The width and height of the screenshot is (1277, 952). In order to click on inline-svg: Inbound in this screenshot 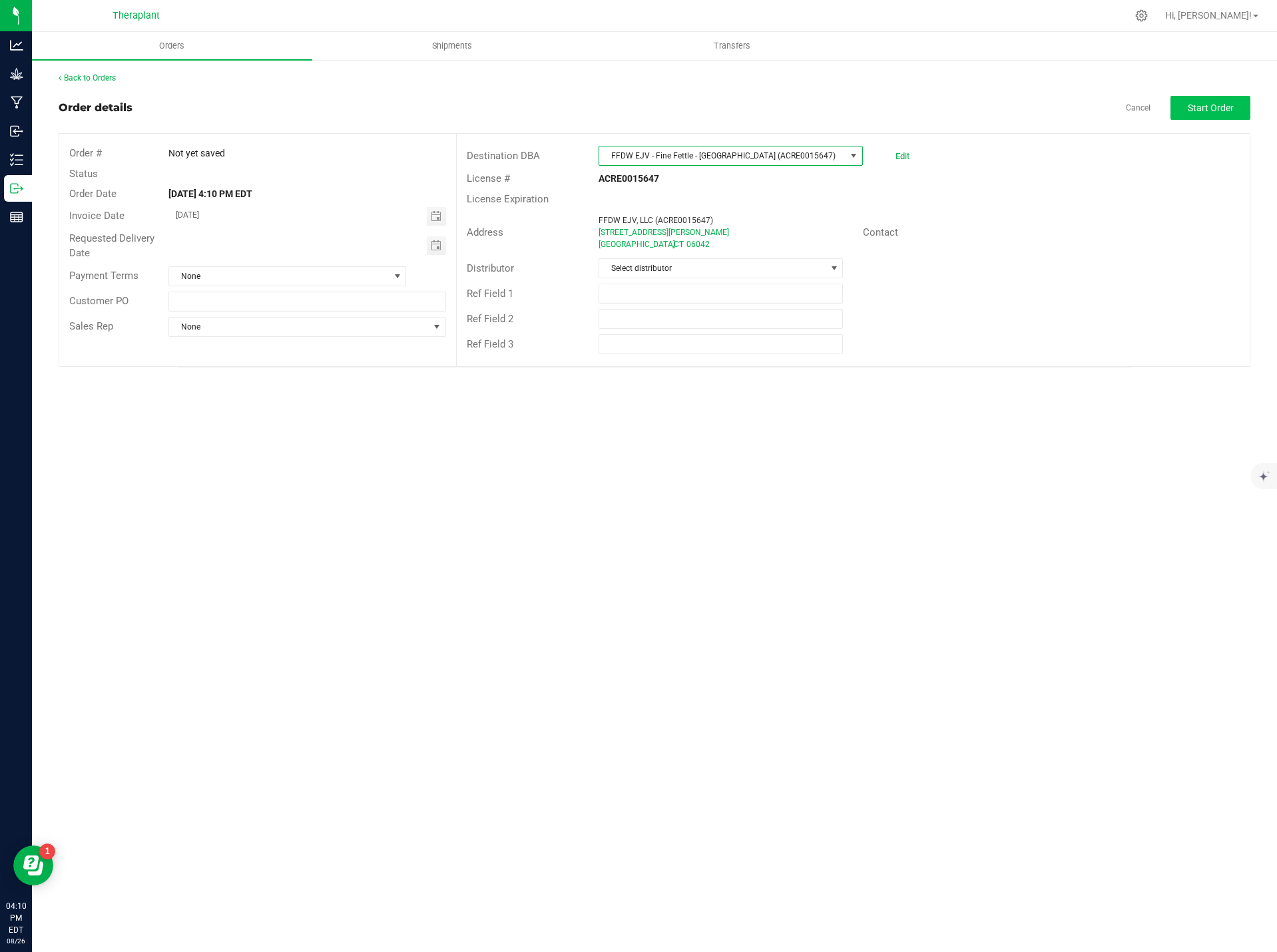, I will do `click(17, 131)`.